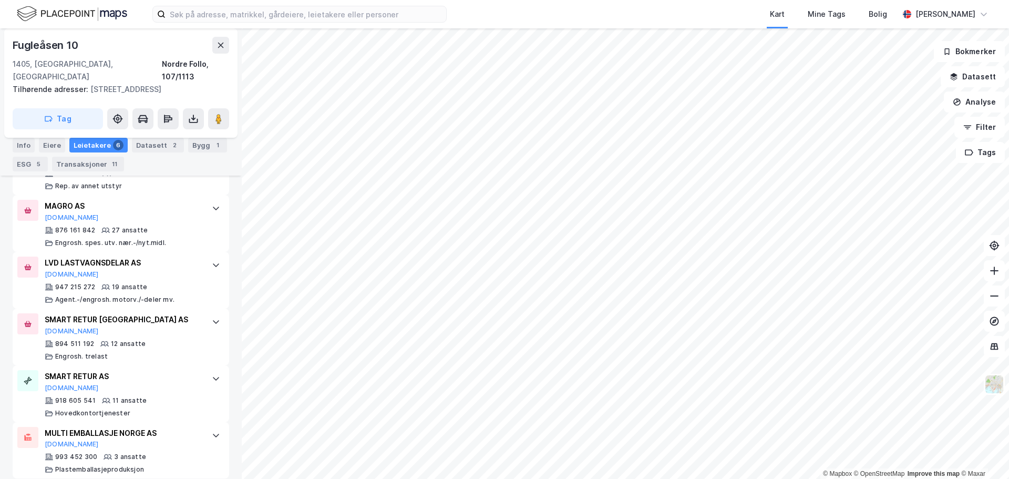 The width and height of the screenshot is (1009, 479). Describe the element at coordinates (879, 473) in the screenshot. I see `a: OpenStreetMap` at that location.